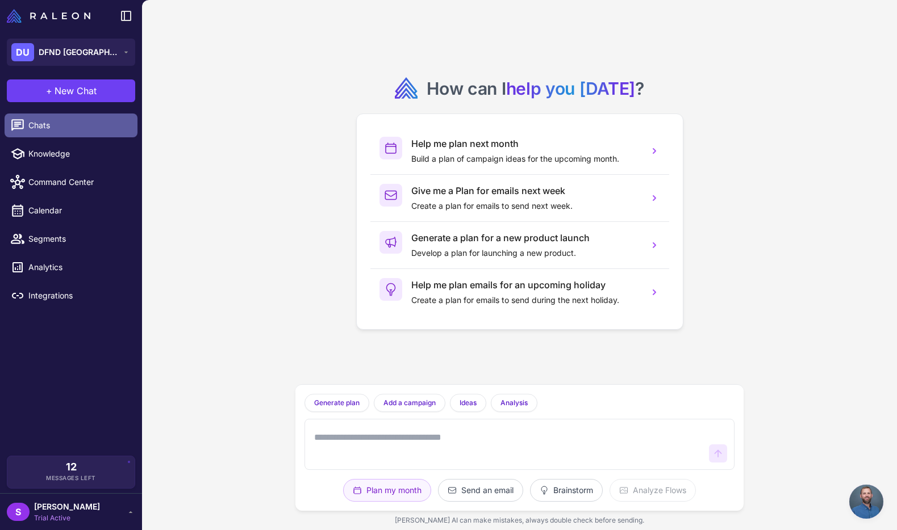  I want to click on div: S, so click(18, 512).